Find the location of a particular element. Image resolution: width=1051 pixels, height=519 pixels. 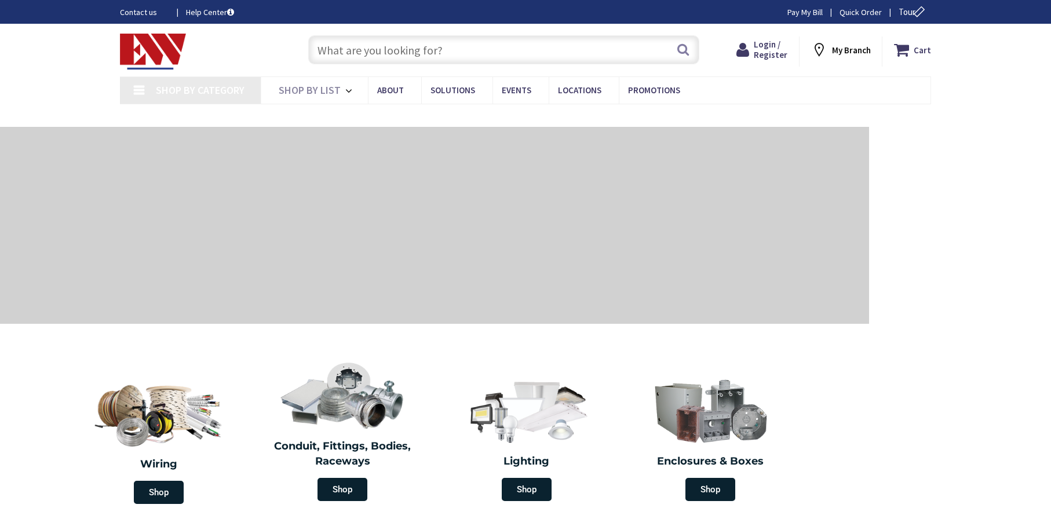

h2: Enclosures & Boxes is located at coordinates (711, 462).